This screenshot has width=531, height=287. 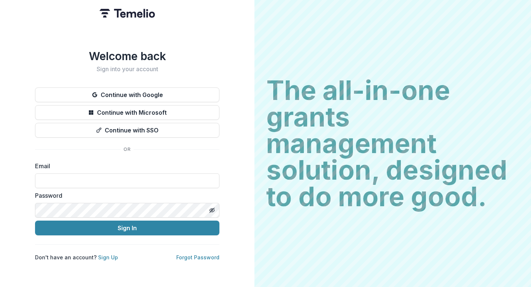 What do you see at coordinates (127, 113) in the screenshot?
I see `button: Continue with Microsoft` at bounding box center [127, 113].